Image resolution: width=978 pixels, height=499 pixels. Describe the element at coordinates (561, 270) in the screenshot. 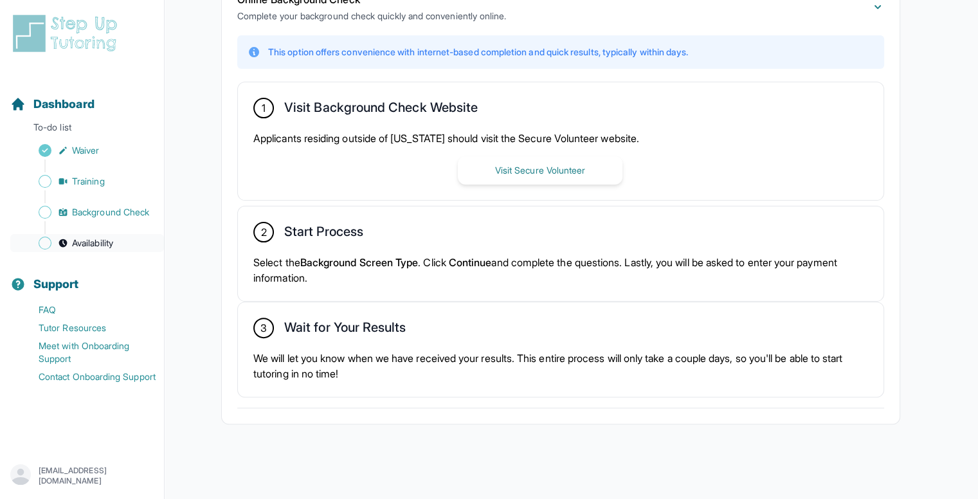

I see `p: Select the . Click and complete the questions. Lastly, you will be asked to enter your payment in...` at that location.